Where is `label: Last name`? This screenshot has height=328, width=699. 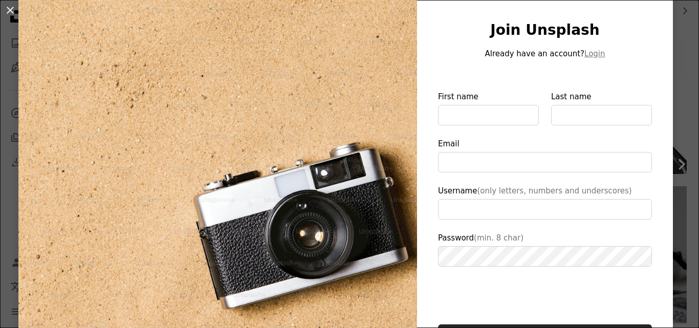
label: Last name is located at coordinates (602, 108).